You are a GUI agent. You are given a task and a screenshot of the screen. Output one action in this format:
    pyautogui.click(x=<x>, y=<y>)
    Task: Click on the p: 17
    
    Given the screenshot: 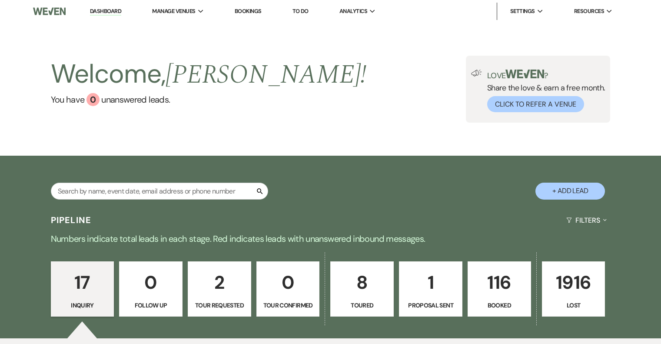 What is the action you would take?
    pyautogui.click(x=83, y=282)
    